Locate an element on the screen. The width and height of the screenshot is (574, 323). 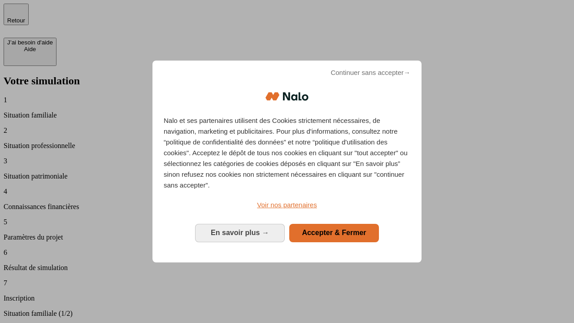
button: En savoir plus: Configurer vos consentements is located at coordinates (240, 233).